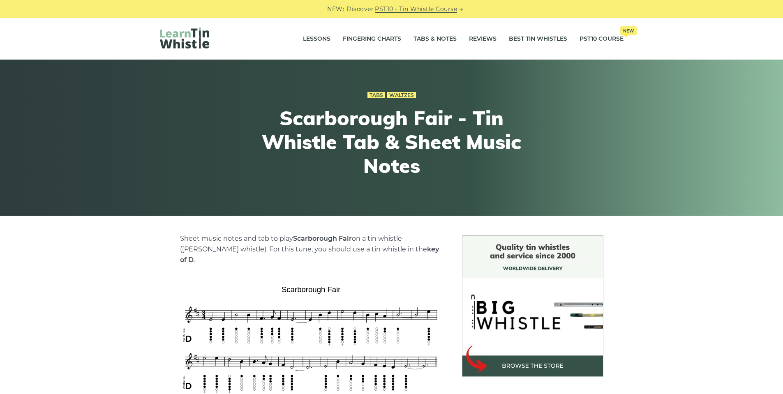 This screenshot has width=783, height=394. Describe the element at coordinates (482, 39) in the screenshot. I see `a: Reviews` at that location.